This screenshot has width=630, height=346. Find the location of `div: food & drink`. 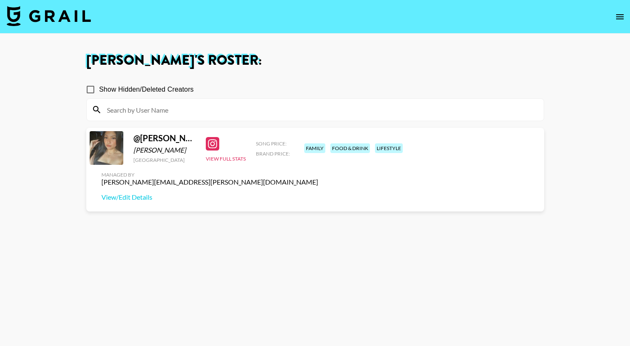

div: food & drink is located at coordinates (350, 148).